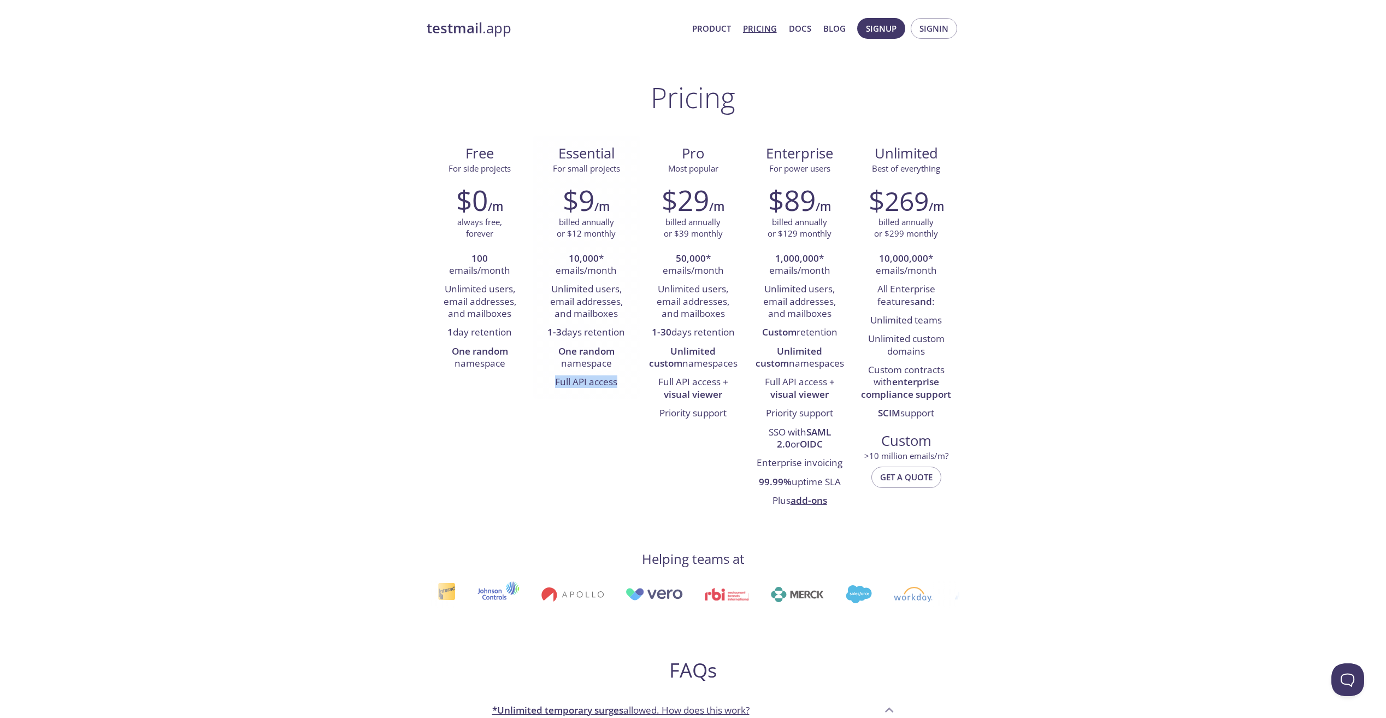  I want to click on h2: $89, so click(791, 200).